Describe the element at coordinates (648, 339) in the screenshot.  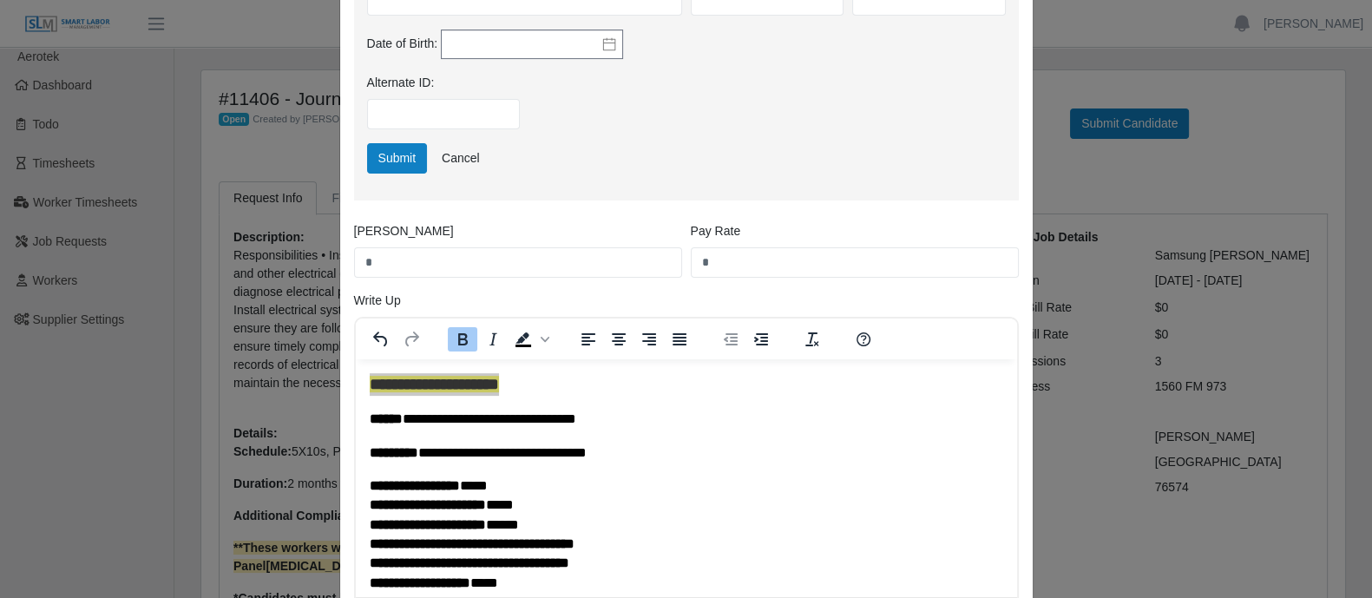
I see `button: Align right` at that location.